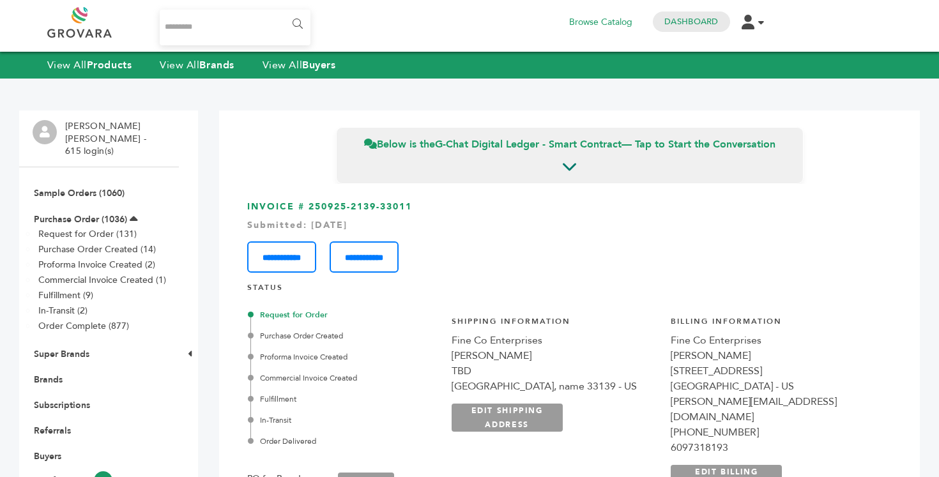 This screenshot has width=939, height=477. What do you see at coordinates (48, 379) in the screenshot?
I see `a: Brands` at bounding box center [48, 379].